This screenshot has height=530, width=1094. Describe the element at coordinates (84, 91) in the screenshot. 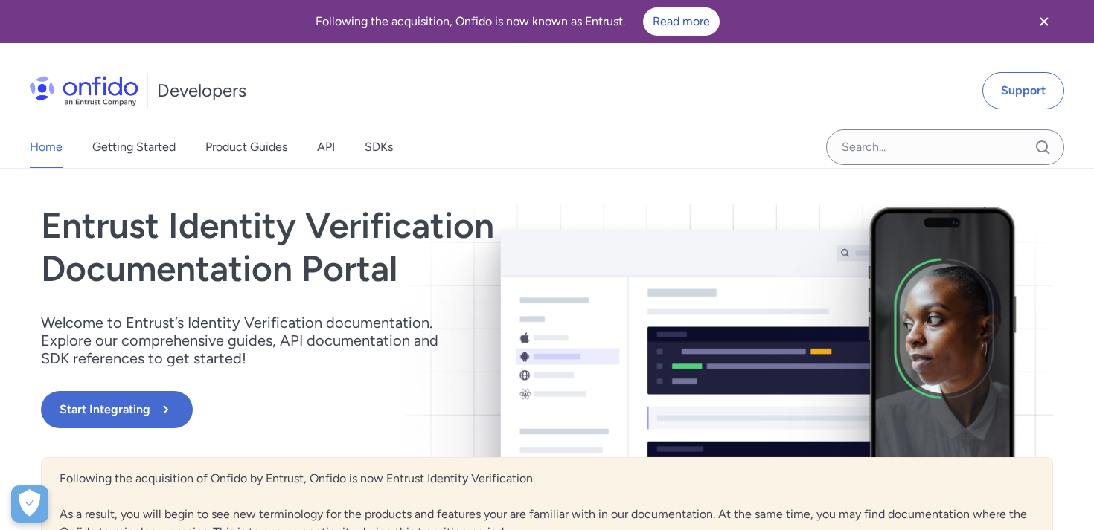

I see `img: Onfido Logo` at that location.